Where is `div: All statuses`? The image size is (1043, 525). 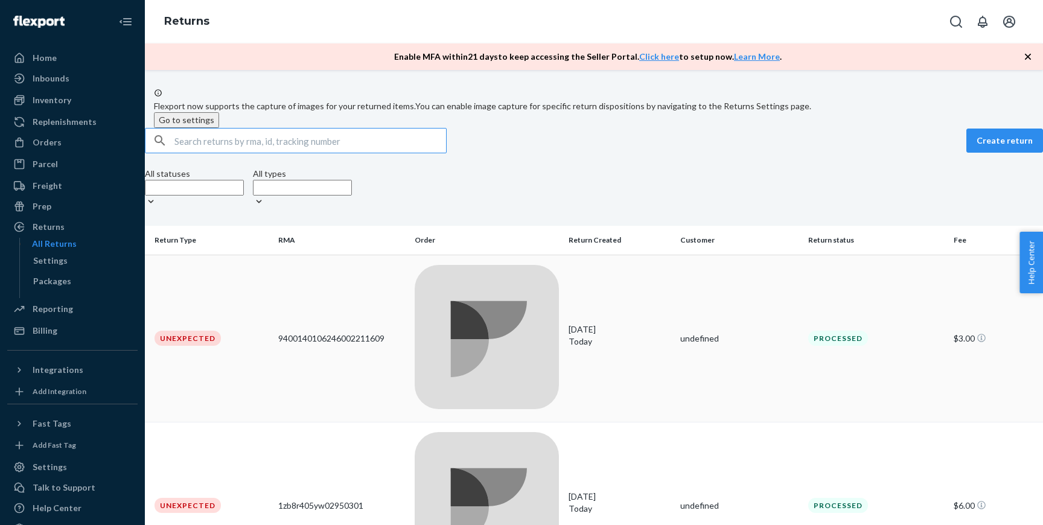 div: All statuses is located at coordinates (194, 174).